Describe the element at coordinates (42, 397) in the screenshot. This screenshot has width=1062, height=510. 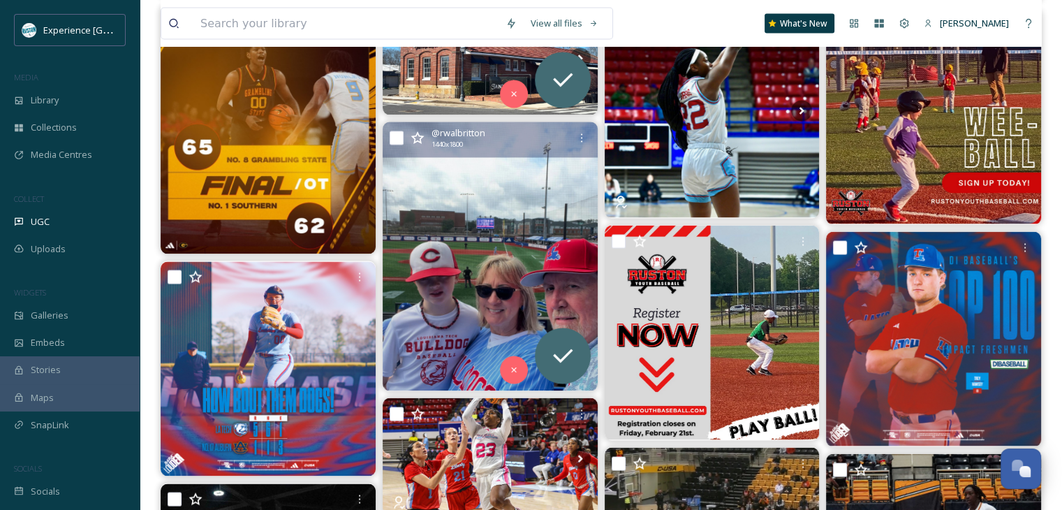
I see `span: Maps` at that location.